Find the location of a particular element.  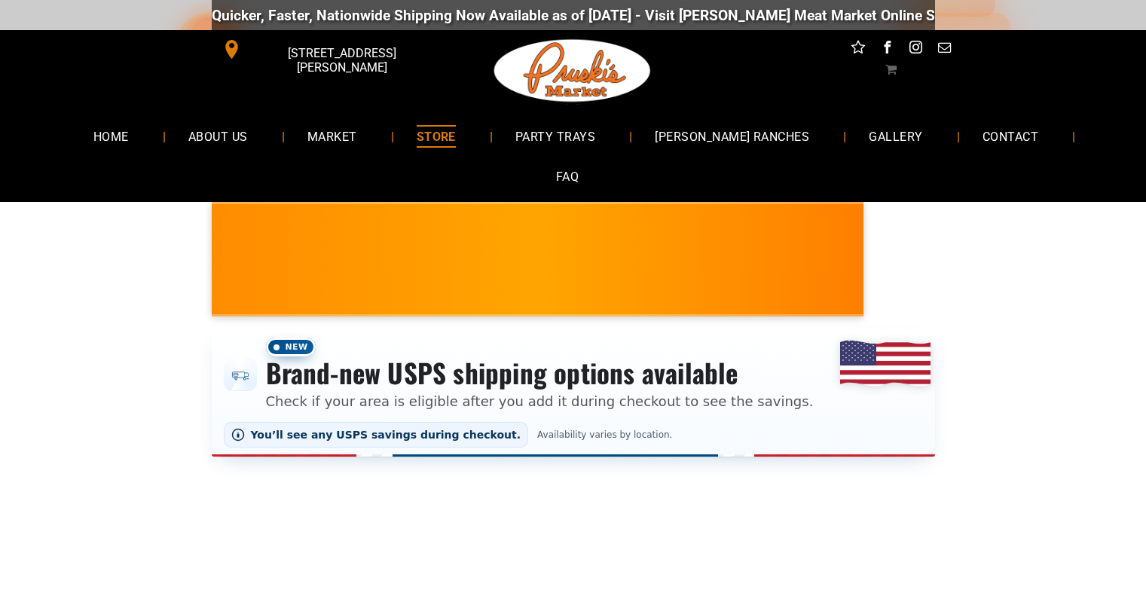

a: Social network is located at coordinates (858, 49).